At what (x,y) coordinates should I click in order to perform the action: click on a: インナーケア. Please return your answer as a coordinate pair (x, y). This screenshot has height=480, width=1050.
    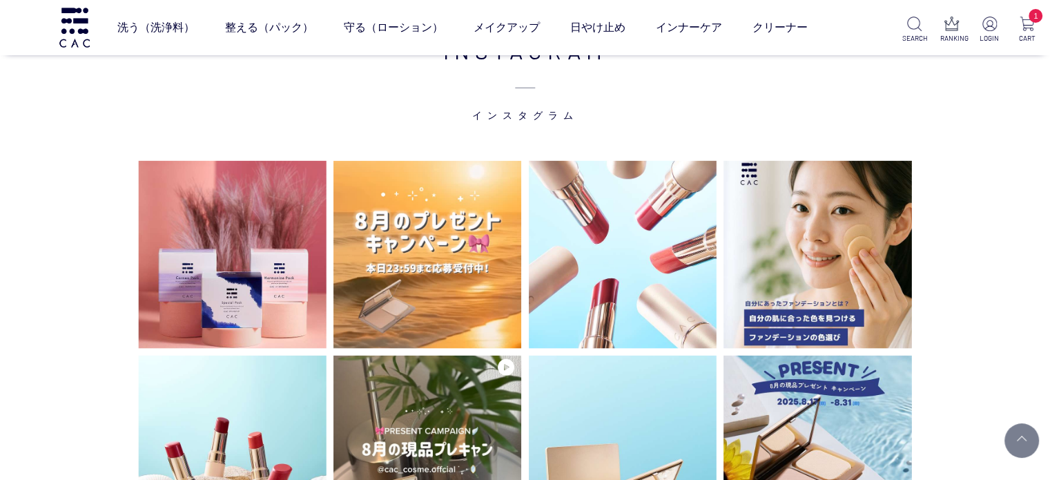
    Looking at the image, I should click on (689, 28).